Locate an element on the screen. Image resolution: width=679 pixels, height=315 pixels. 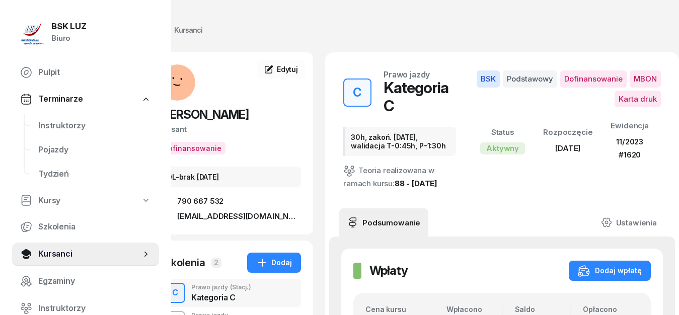
span: Egzaminy is located at coordinates (95, 281).